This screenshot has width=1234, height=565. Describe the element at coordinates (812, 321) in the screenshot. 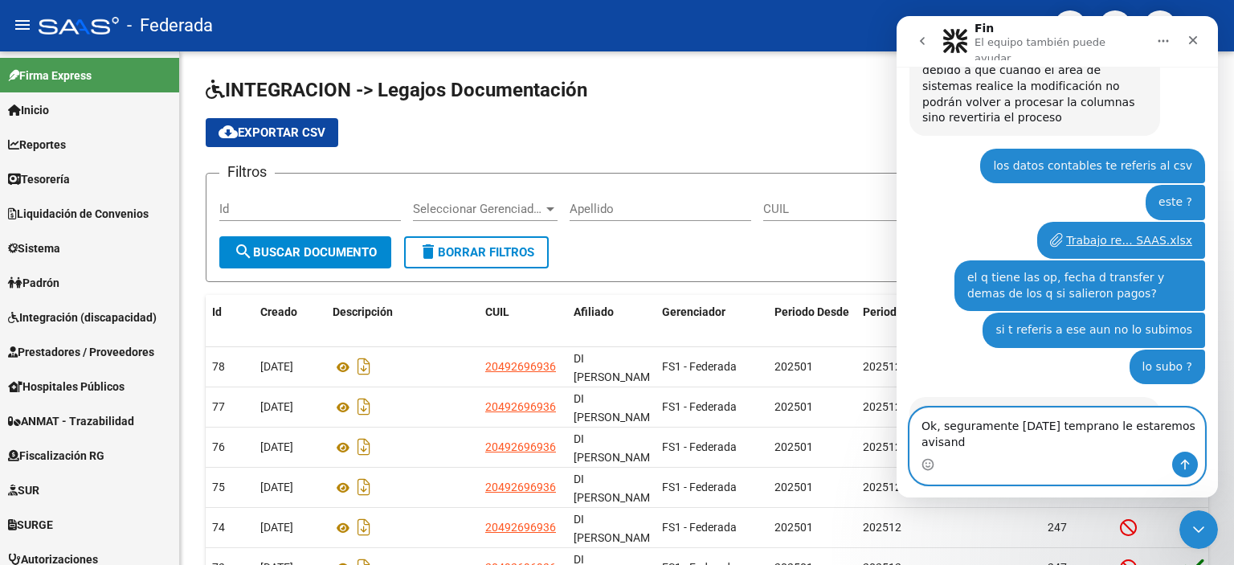

I see `datatable-header-cell: Periodo Desde` at that location.